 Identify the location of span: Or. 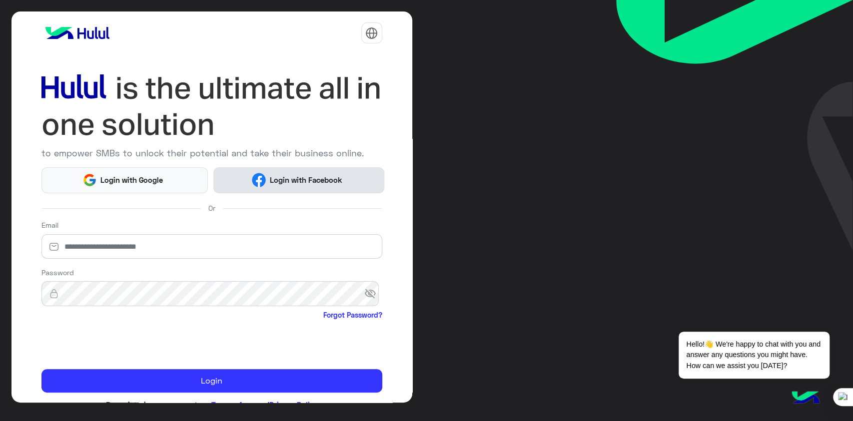
(212, 208).